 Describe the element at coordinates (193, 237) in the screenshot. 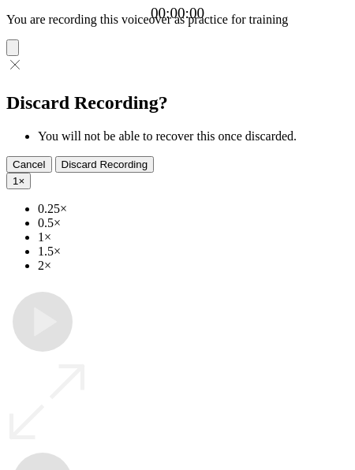

I see `li: 1×` at that location.